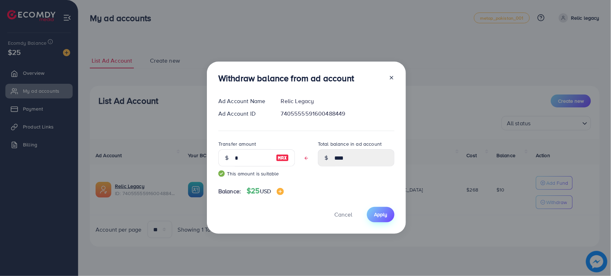 Image resolution: width=611 pixels, height=276 pixels. I want to click on div: Relic Legacy, so click(338, 101).